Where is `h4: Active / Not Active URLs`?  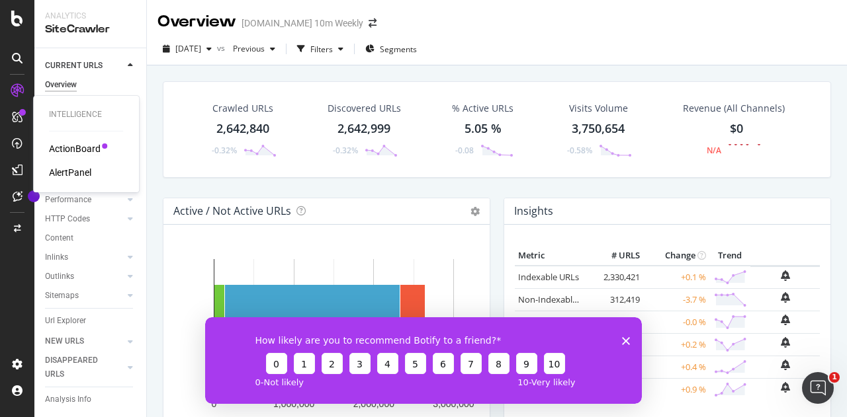 h4: Active / Not Active URLs is located at coordinates (232, 211).